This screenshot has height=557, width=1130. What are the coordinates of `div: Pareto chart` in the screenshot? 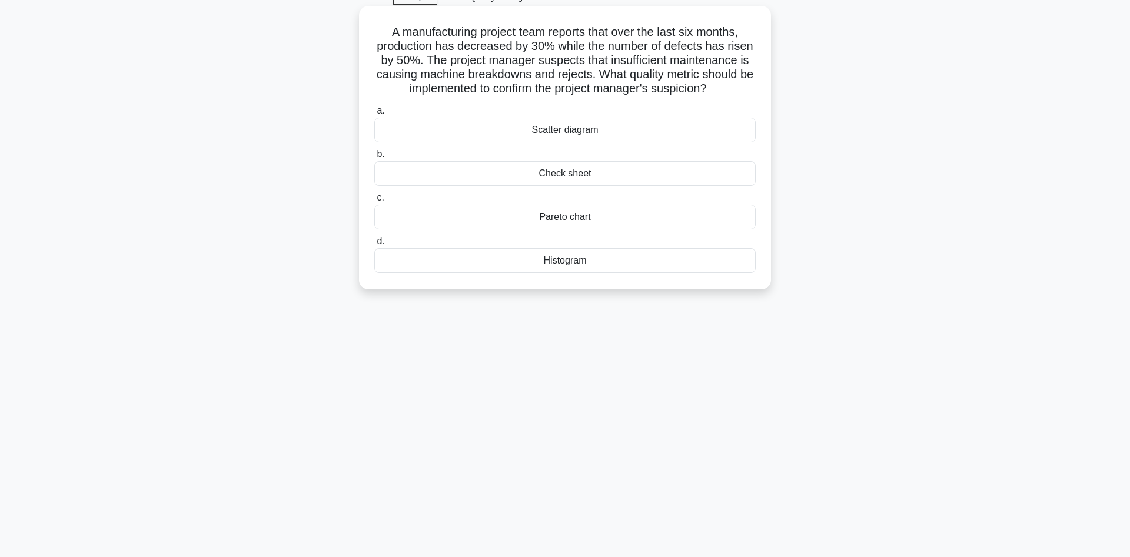 It's located at (565, 217).